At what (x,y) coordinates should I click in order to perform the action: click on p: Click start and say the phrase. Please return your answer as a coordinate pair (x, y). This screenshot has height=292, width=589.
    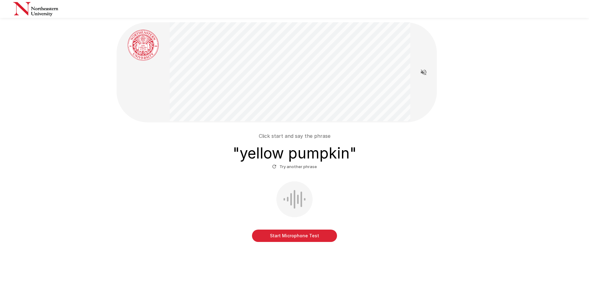
    Looking at the image, I should click on (295, 136).